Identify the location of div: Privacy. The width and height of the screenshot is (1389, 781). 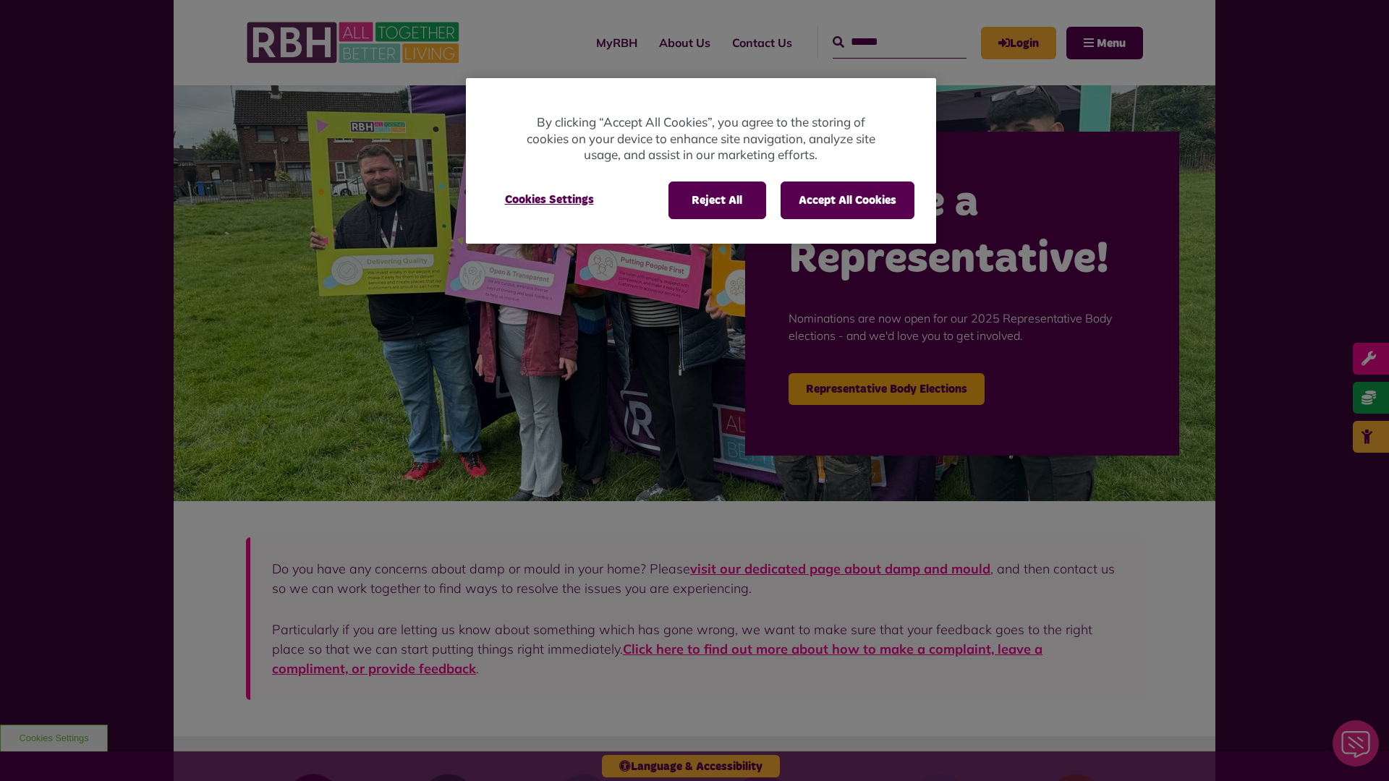
(701, 161).